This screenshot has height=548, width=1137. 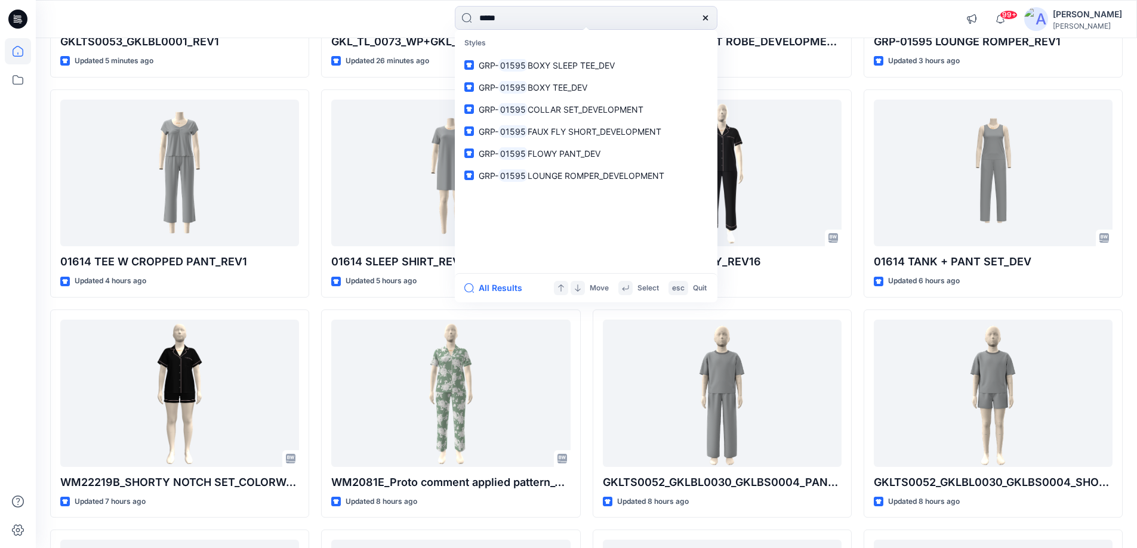 I want to click on p: Move, so click(x=599, y=288).